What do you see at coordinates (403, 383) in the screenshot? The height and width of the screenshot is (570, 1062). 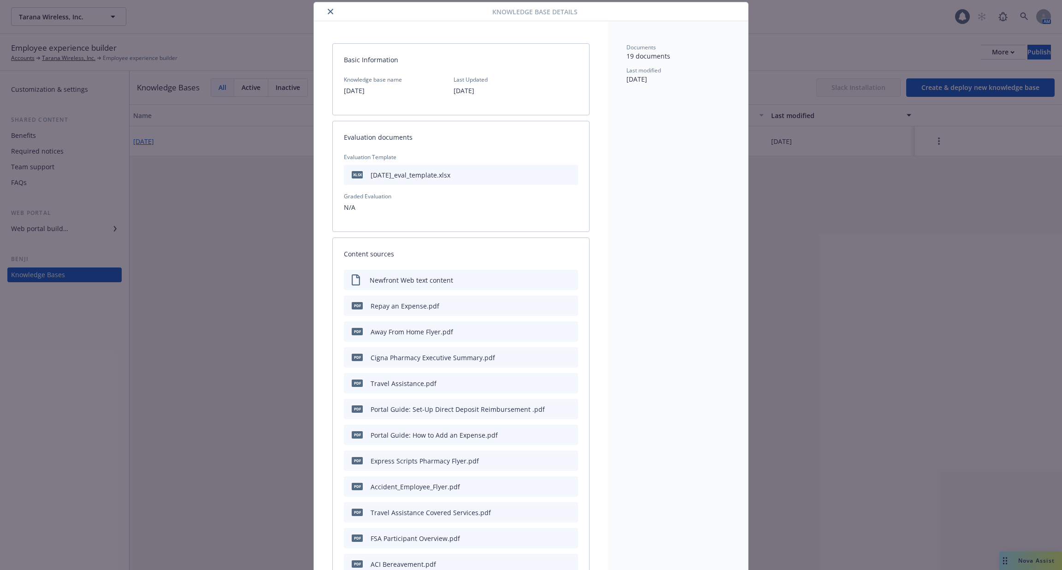 I see `div: Travel Assistance.pdf` at bounding box center [403, 383].